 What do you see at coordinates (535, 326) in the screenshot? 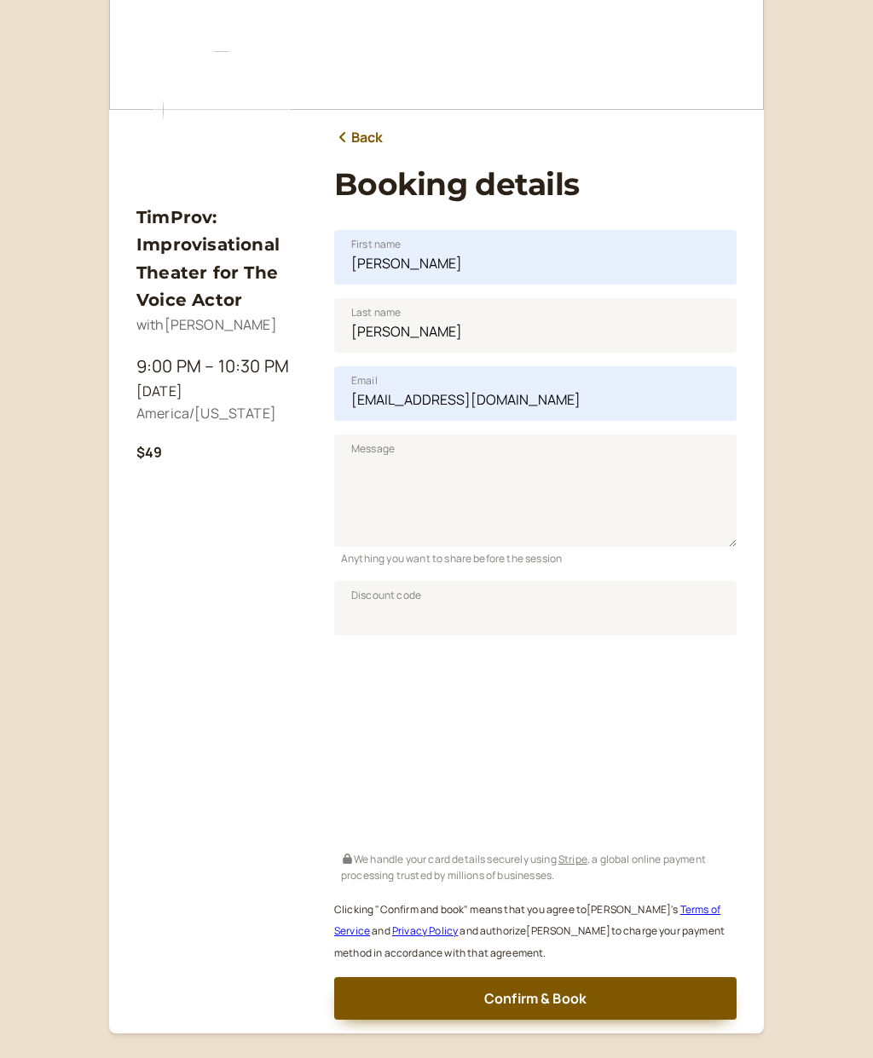
I see `input: Last name` at bounding box center [535, 326].